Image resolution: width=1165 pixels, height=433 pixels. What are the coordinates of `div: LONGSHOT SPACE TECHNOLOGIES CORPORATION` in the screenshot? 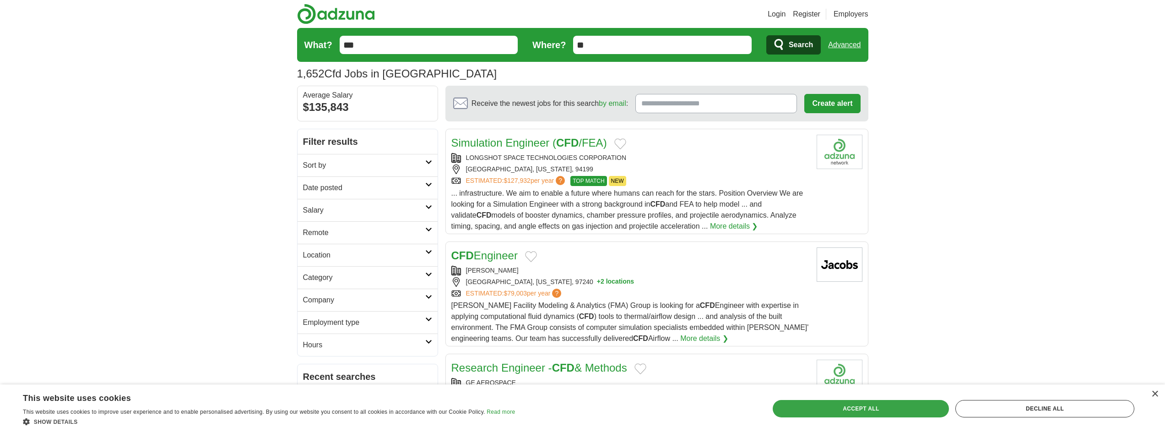 It's located at (631, 158).